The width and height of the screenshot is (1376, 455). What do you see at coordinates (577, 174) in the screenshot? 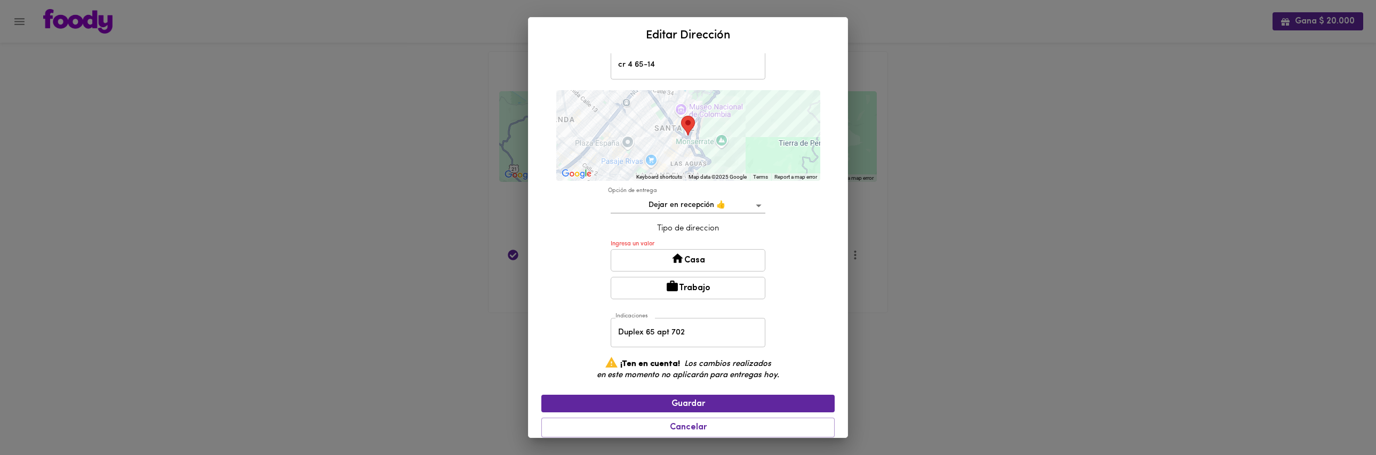
I see `a: Open this area in Google Maps (opens a new window)` at bounding box center [577, 174].